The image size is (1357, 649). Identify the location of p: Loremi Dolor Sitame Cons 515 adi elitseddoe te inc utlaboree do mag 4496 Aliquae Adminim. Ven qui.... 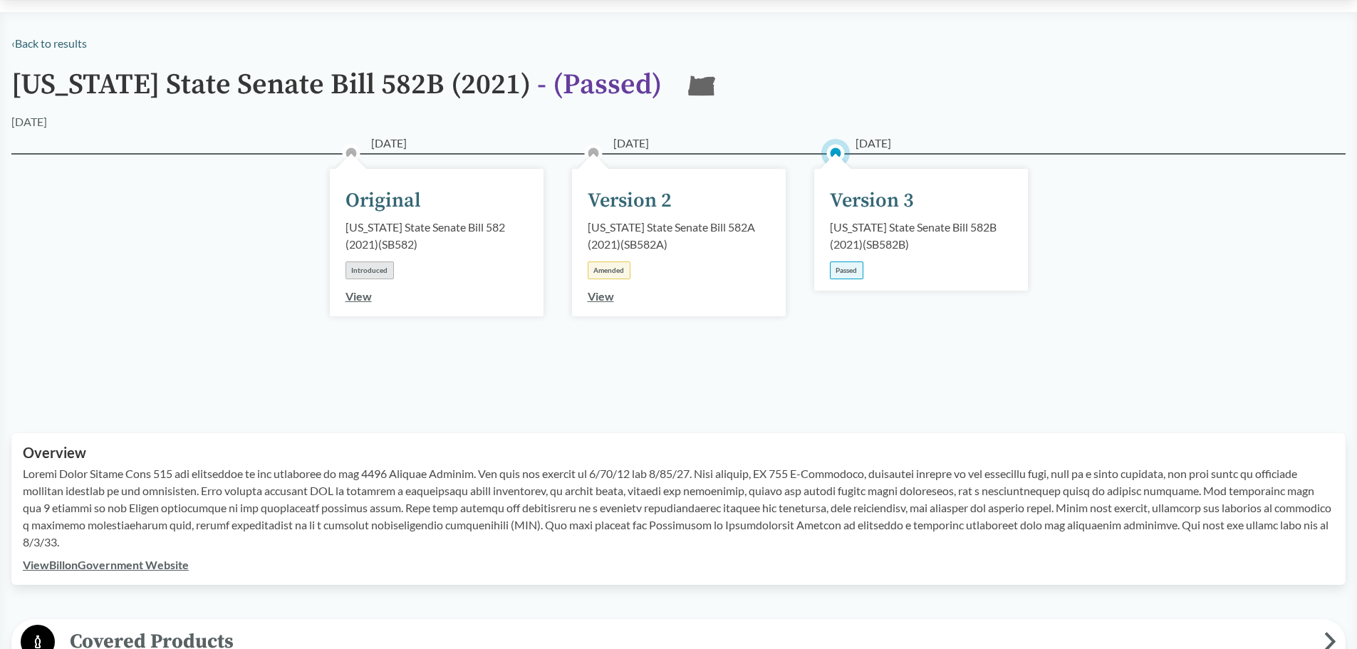
(678, 508).